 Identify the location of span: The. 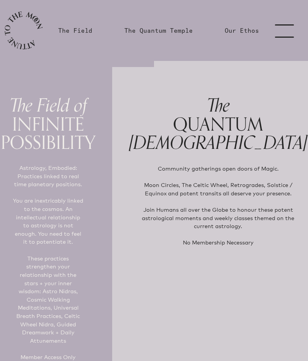
(218, 105).